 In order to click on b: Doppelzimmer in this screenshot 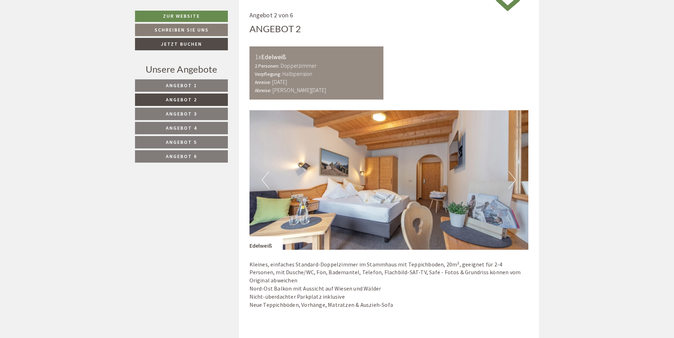, I will do `click(298, 66)`.